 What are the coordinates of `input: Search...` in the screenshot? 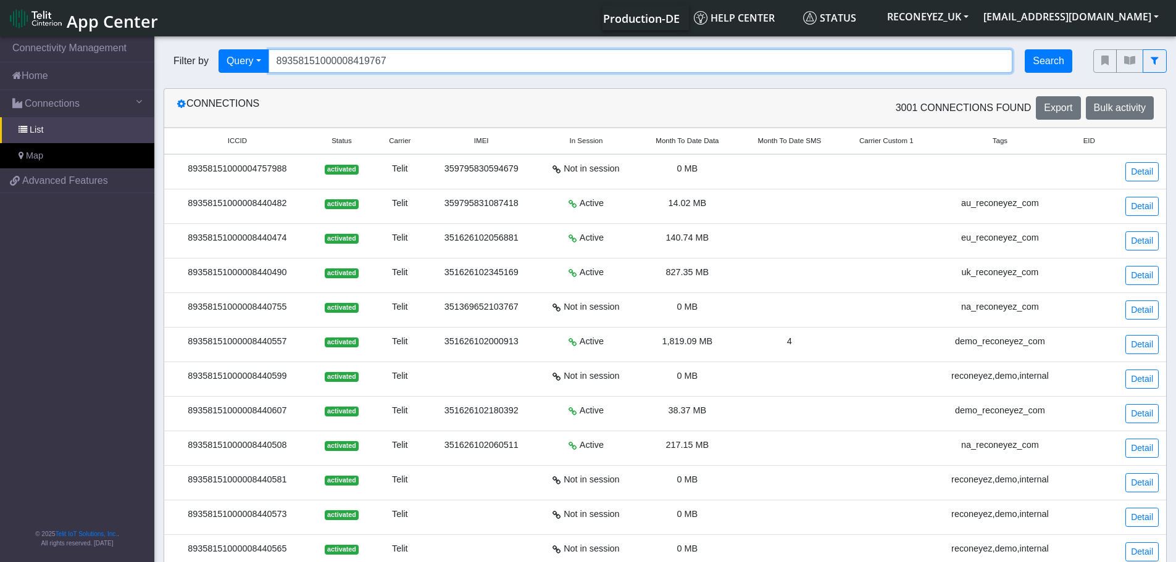 It's located at (641, 61).